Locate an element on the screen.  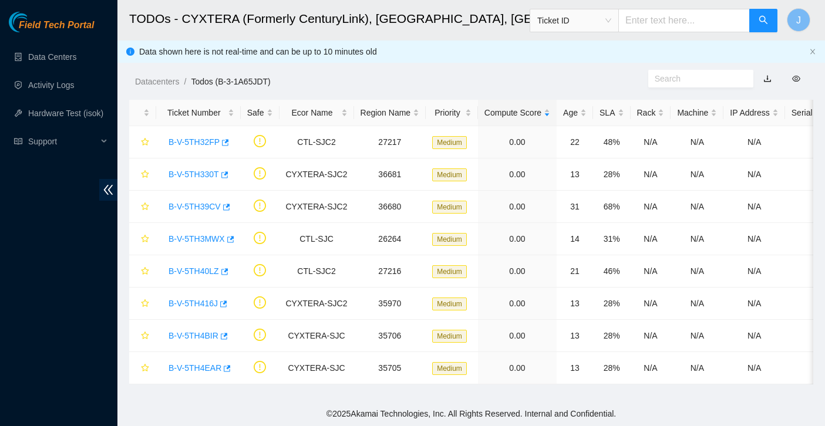
a: Data Centers is located at coordinates (52, 57).